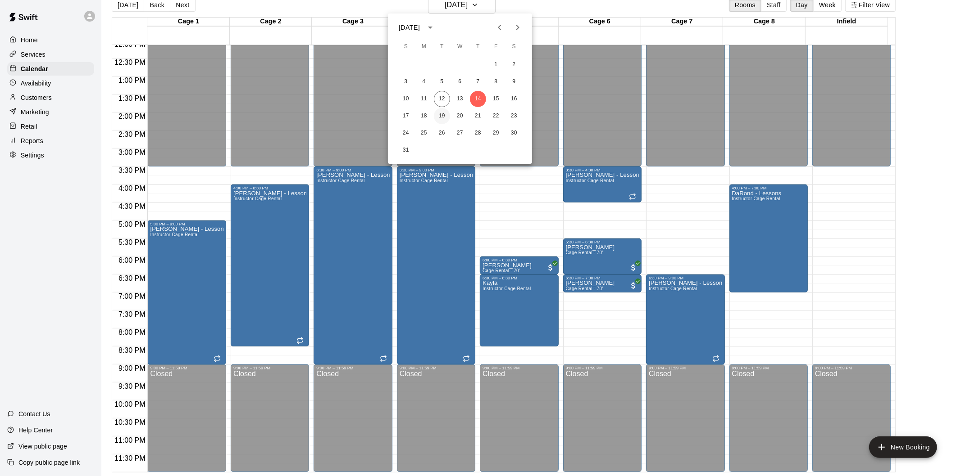 This screenshot has height=476, width=961. I want to click on button: 1, so click(496, 65).